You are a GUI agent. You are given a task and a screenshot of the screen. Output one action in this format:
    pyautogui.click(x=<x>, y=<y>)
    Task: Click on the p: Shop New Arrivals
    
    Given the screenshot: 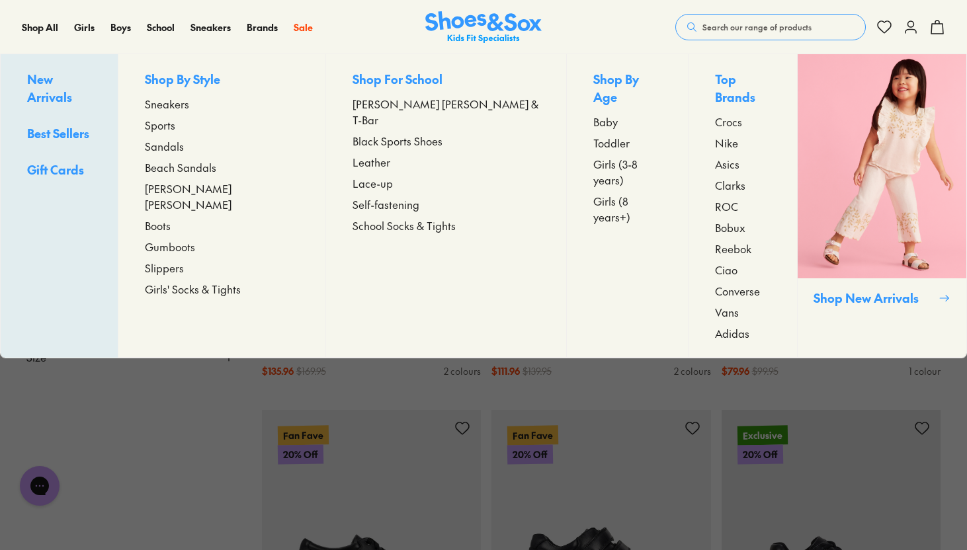 What is the action you would take?
    pyautogui.click(x=873, y=298)
    